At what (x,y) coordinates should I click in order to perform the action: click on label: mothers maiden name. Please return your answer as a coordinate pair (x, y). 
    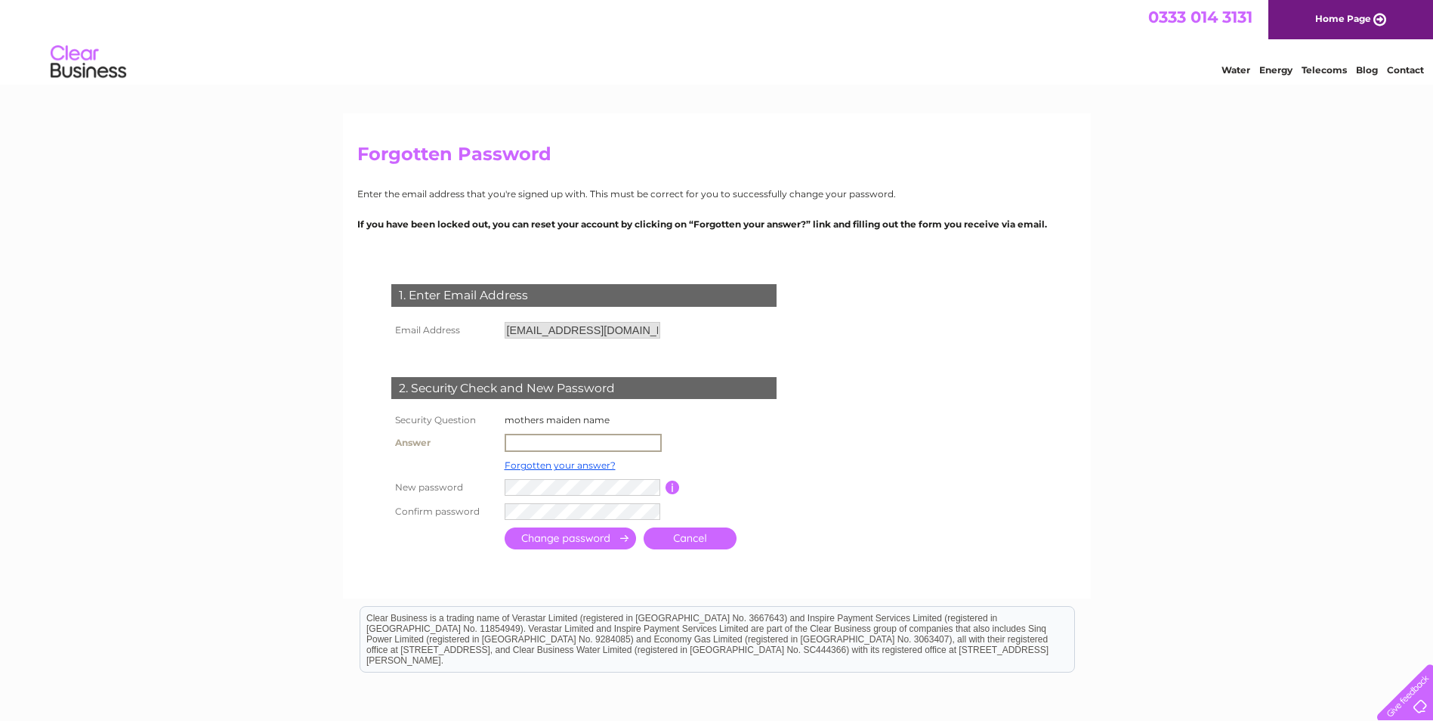
    Looking at the image, I should click on (557, 419).